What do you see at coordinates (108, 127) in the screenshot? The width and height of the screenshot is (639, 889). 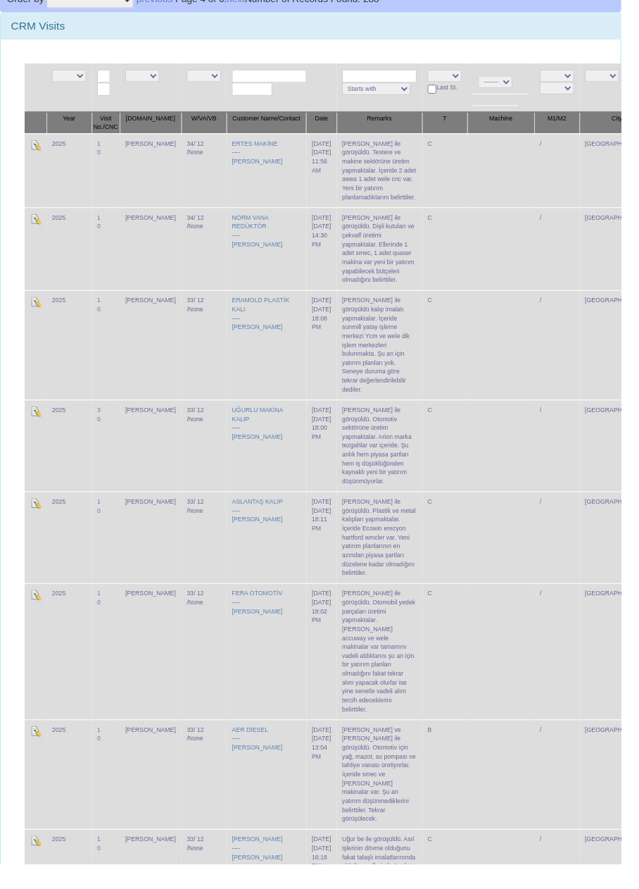 I see `th: Visit No./CNC` at bounding box center [108, 127].